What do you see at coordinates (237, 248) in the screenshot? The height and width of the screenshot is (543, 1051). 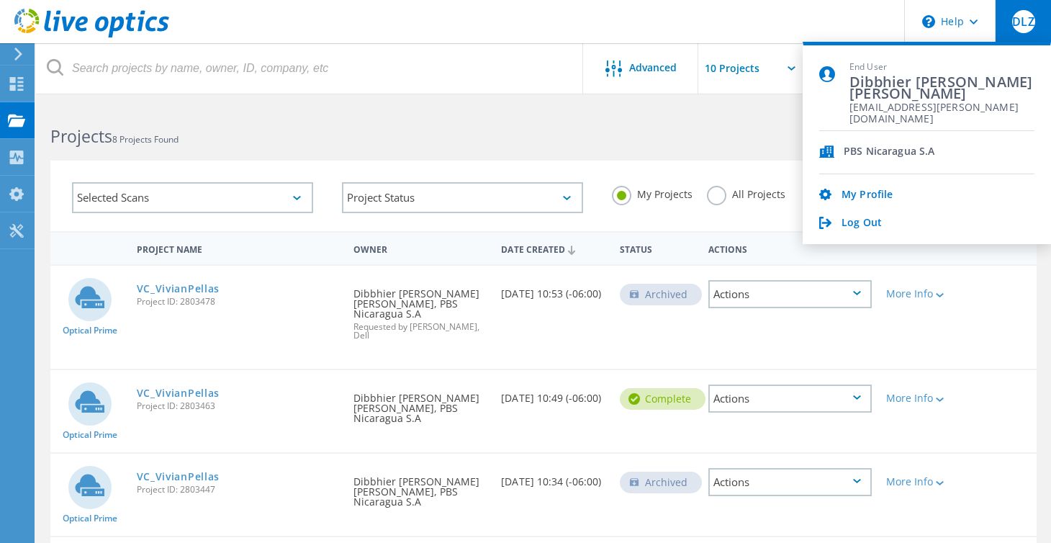 I see `div: Project Name` at bounding box center [237, 248].